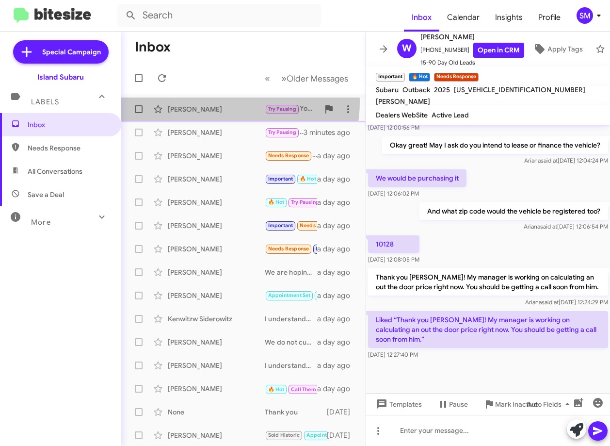 This screenshot has width=610, height=446. I want to click on div: SM, so click(585, 16).